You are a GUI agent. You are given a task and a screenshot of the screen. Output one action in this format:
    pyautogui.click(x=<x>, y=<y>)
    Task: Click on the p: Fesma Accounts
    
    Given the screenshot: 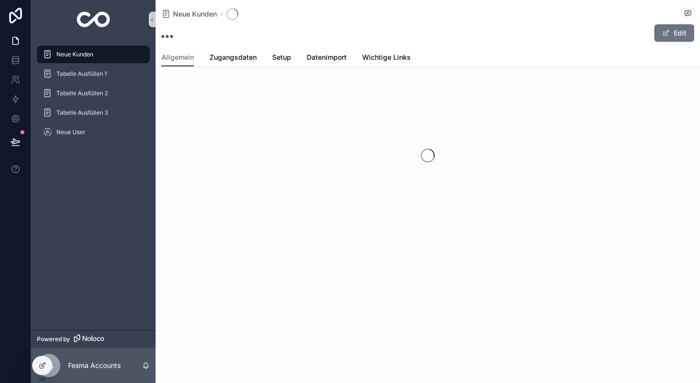 What is the action you would take?
    pyautogui.click(x=94, y=366)
    